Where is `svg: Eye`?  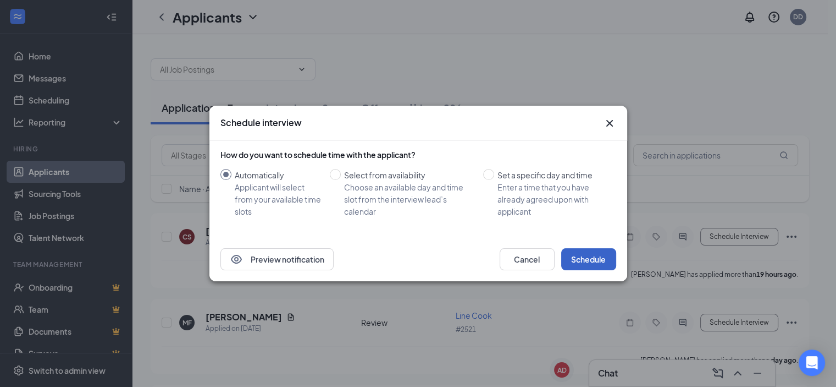 svg: Eye is located at coordinates (236, 259).